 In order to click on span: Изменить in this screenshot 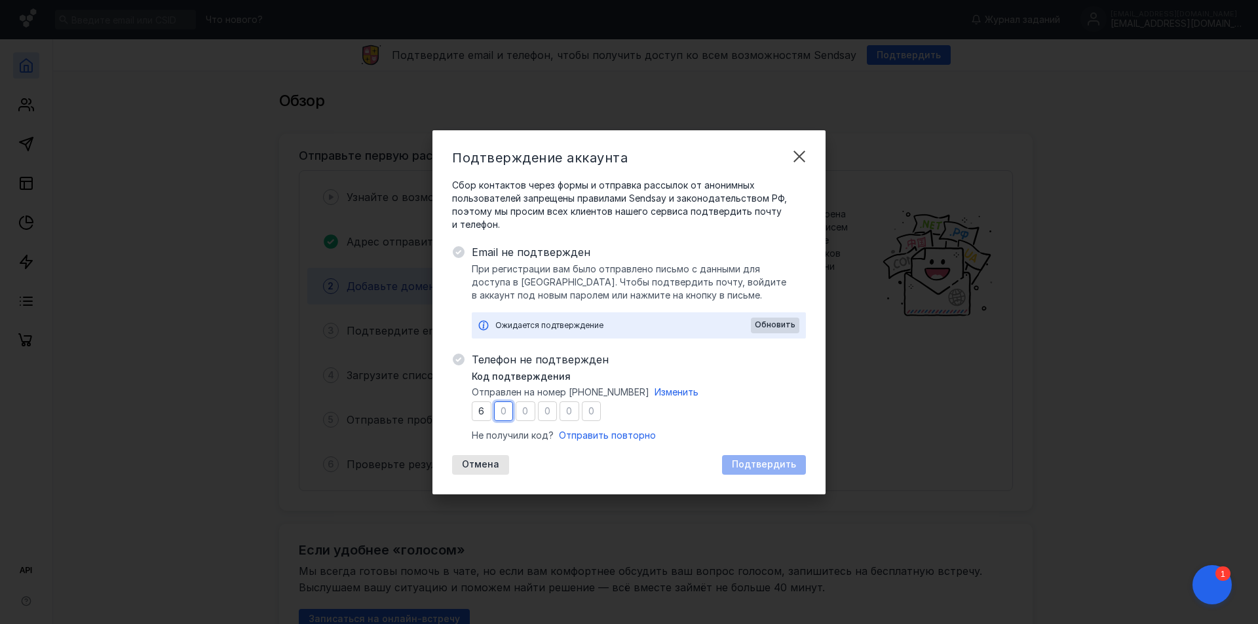, I will do `click(676, 392)`.